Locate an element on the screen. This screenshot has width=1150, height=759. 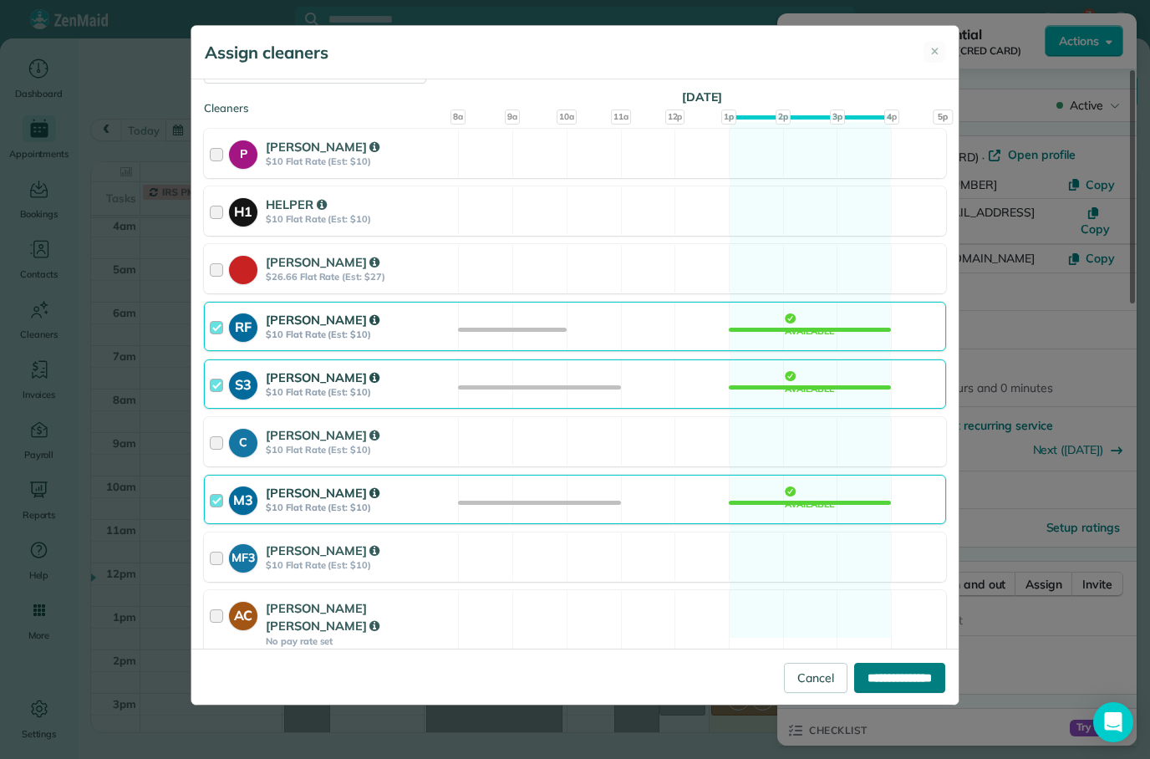
strong: MF3 is located at coordinates (243, 555).